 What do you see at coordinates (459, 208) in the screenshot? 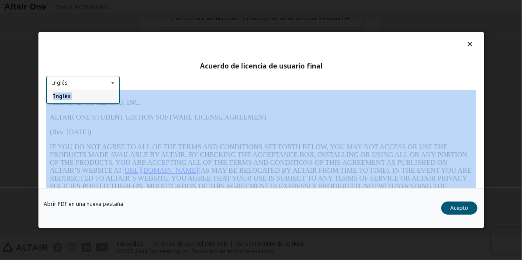
I see `button: Acepto` at bounding box center [459, 208].